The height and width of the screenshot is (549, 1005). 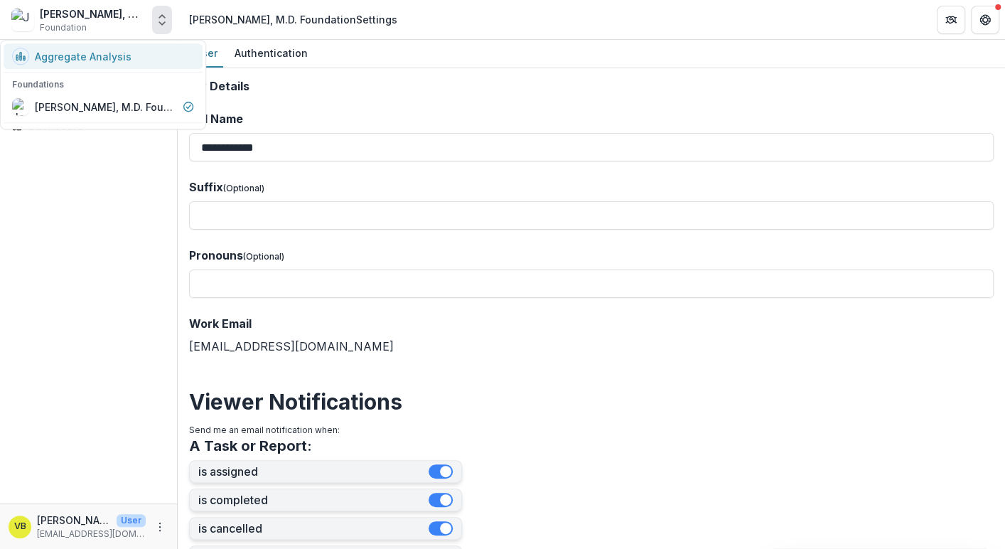 What do you see at coordinates (162, 20) in the screenshot?
I see `button: Open entity switcher` at bounding box center [162, 20].